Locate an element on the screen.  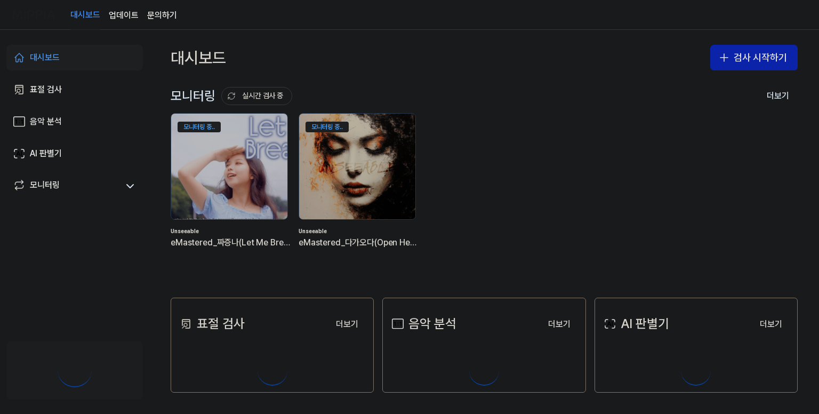
button: 검사 시작하기 is located at coordinates (754, 58).